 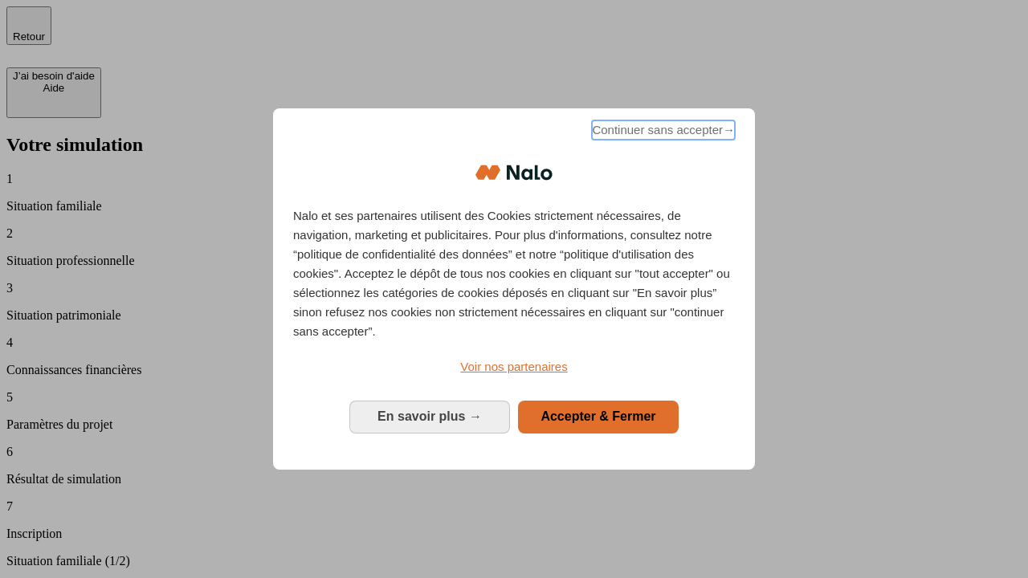 What do you see at coordinates (514, 367) in the screenshot?
I see `a: Voir nos partenaires` at bounding box center [514, 367].